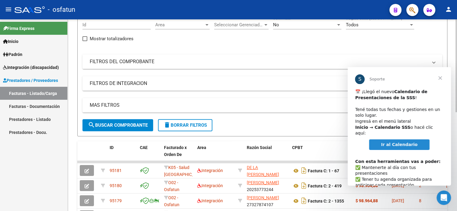  What do you see at coordinates (258, 62) in the screenshot?
I see `mat-panel-title: FILTROS DEL COMPROBANTE` at bounding box center [258, 62].